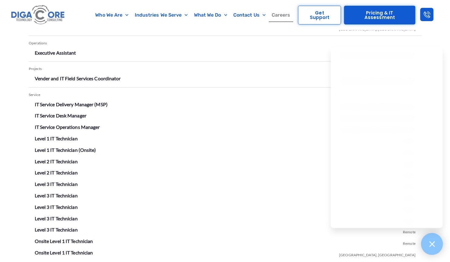  What do you see at coordinates (38, 15) in the screenshot?
I see `img: Digacore logo 1` at bounding box center [38, 15].